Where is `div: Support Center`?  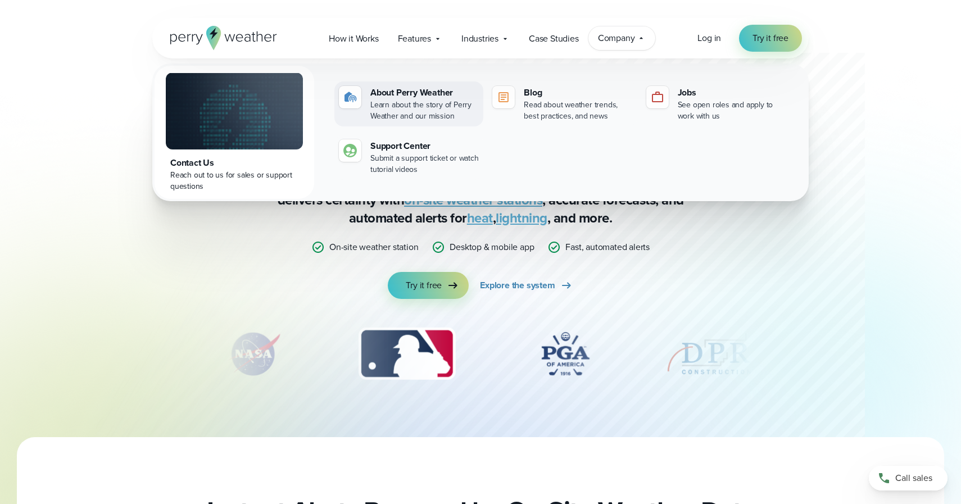
div: Support Center is located at coordinates (424, 146).